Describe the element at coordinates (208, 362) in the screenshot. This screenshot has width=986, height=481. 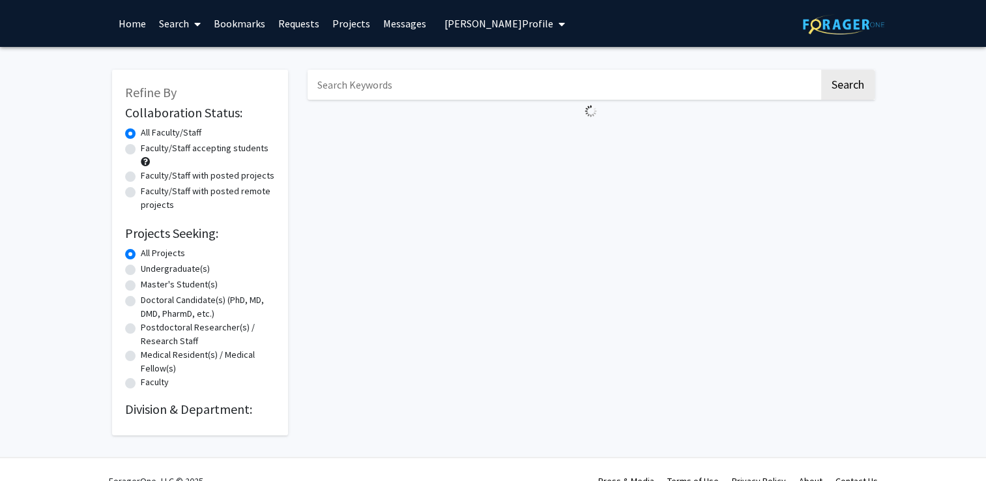
I see `label: Medical Resident(s) / Medical Fellow(s)` at that location.